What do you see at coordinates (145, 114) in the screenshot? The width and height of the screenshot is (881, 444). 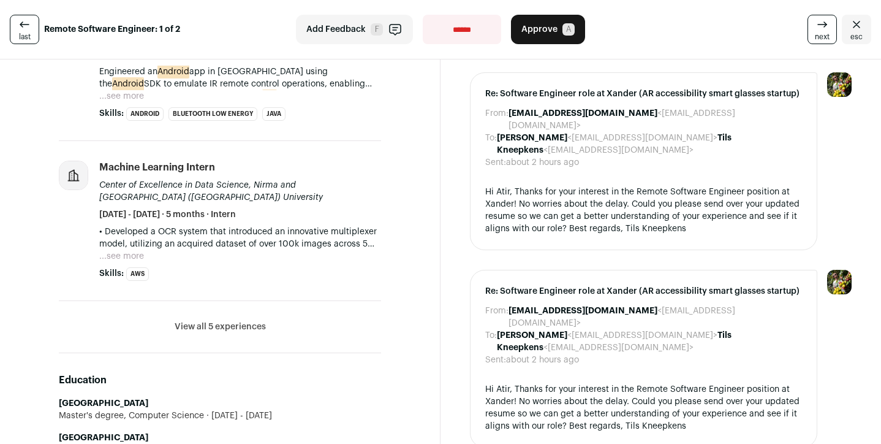 I see `li: Android` at bounding box center [145, 114].